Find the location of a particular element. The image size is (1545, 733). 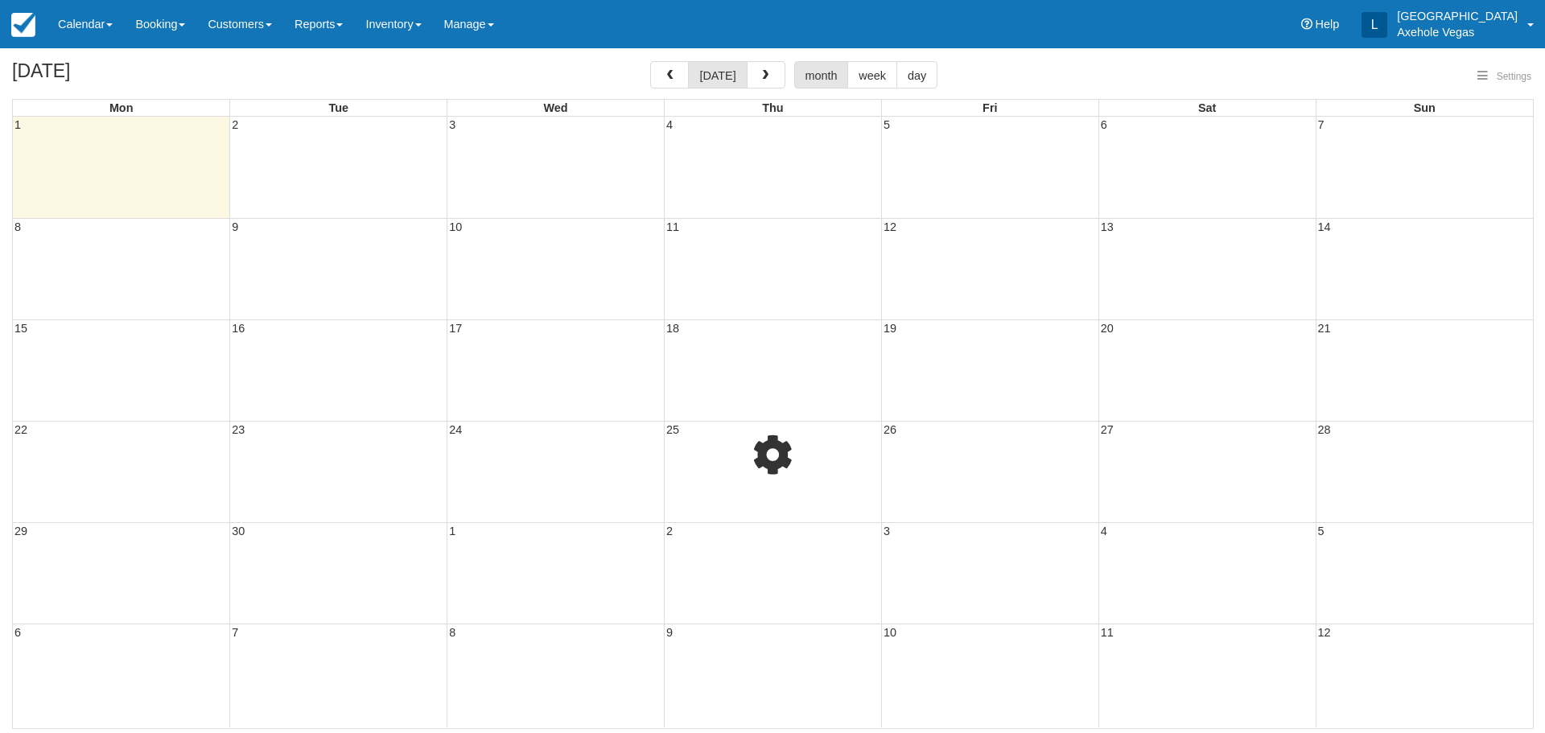

span: 27 is located at coordinates (1107, 430).